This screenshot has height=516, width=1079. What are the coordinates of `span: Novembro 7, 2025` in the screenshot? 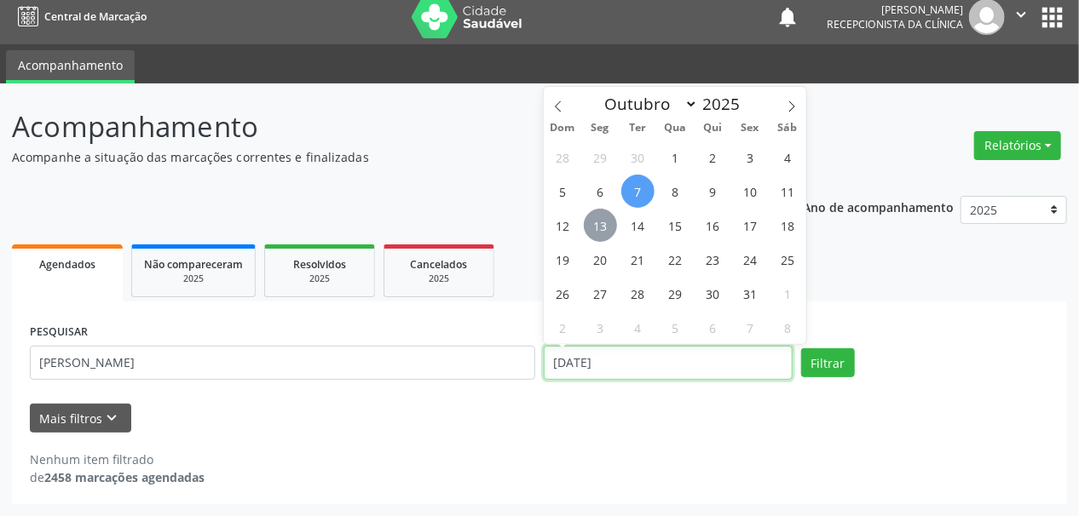 It's located at (750, 327).